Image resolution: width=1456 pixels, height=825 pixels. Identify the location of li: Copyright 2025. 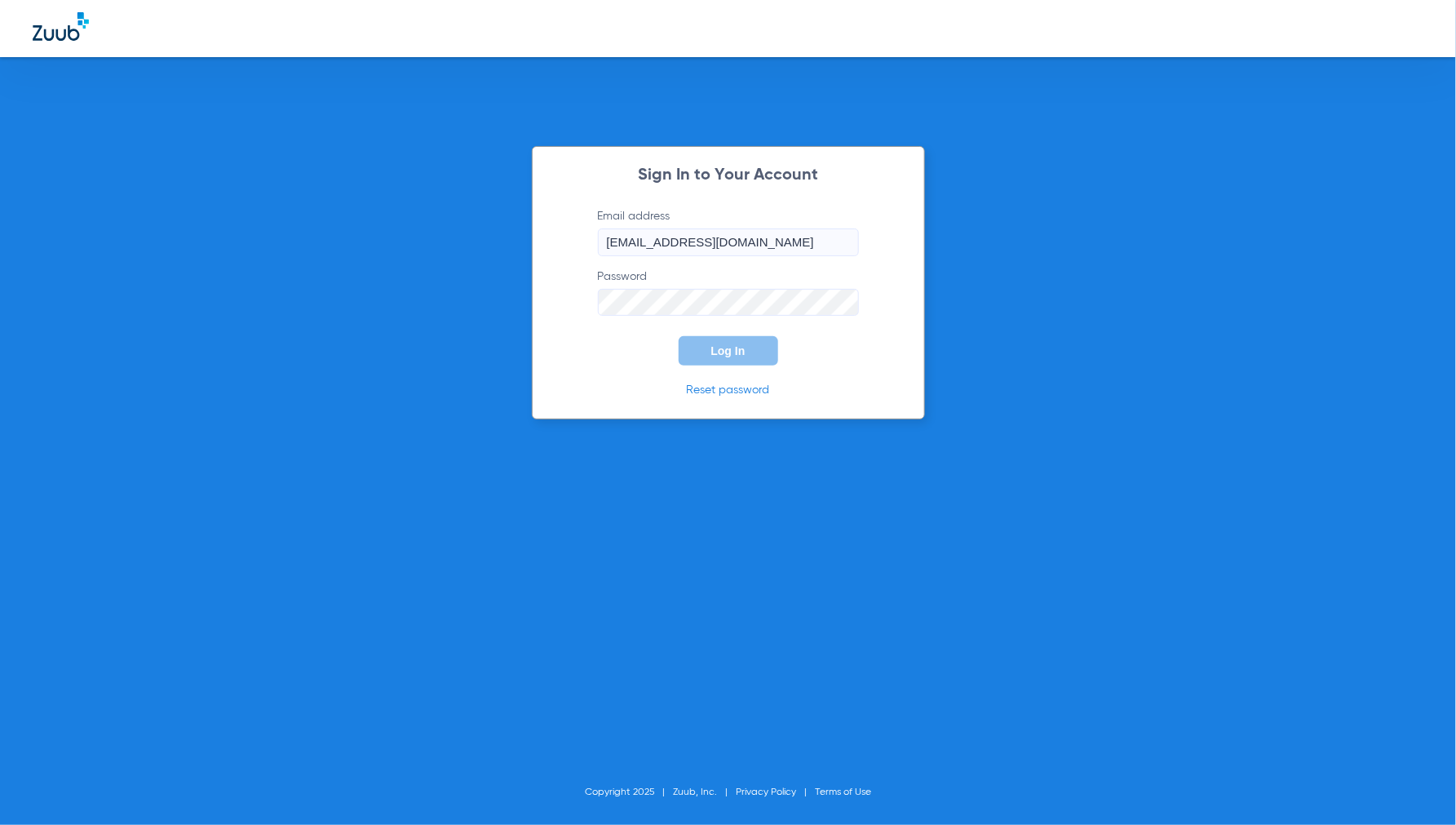
(629, 793).